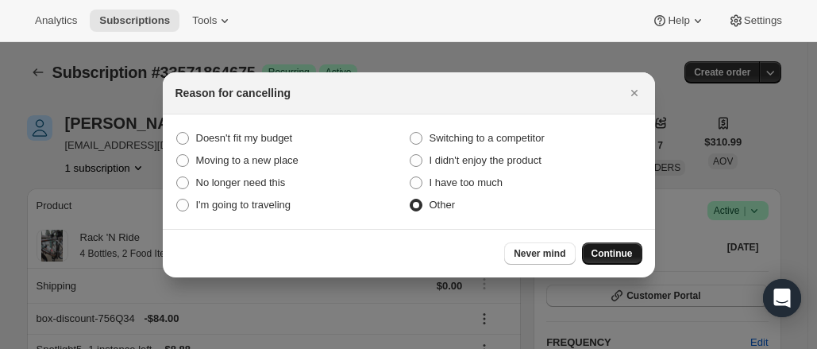 The width and height of the screenshot is (817, 349). What do you see at coordinates (539, 253) in the screenshot?
I see `button: Never mind` at bounding box center [539, 253].